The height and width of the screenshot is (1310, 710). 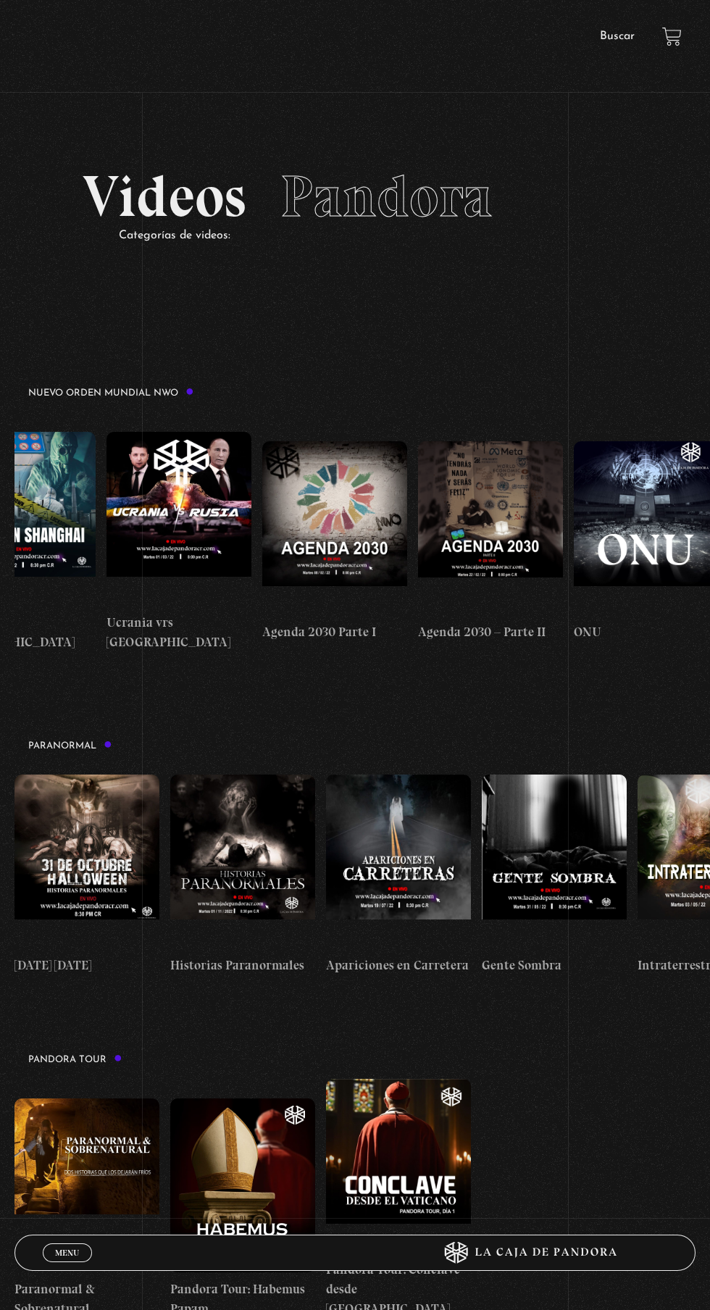 I want to click on h4: Apariciones en Carretera, so click(x=398, y=965).